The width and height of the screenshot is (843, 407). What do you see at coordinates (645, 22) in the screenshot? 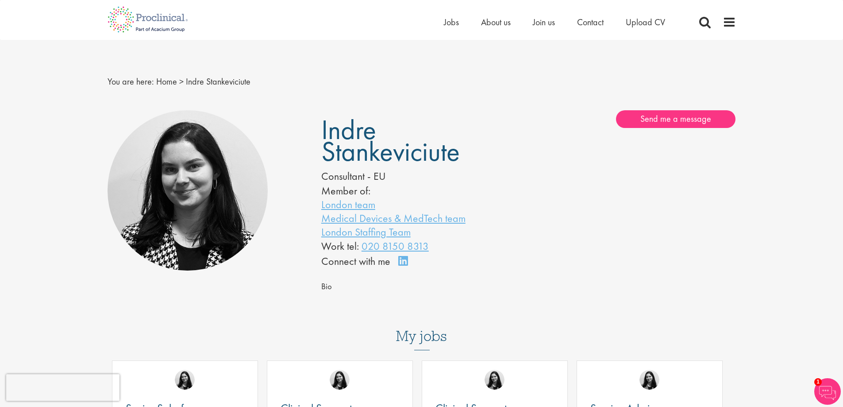
I see `span: Upload CV` at bounding box center [645, 22].